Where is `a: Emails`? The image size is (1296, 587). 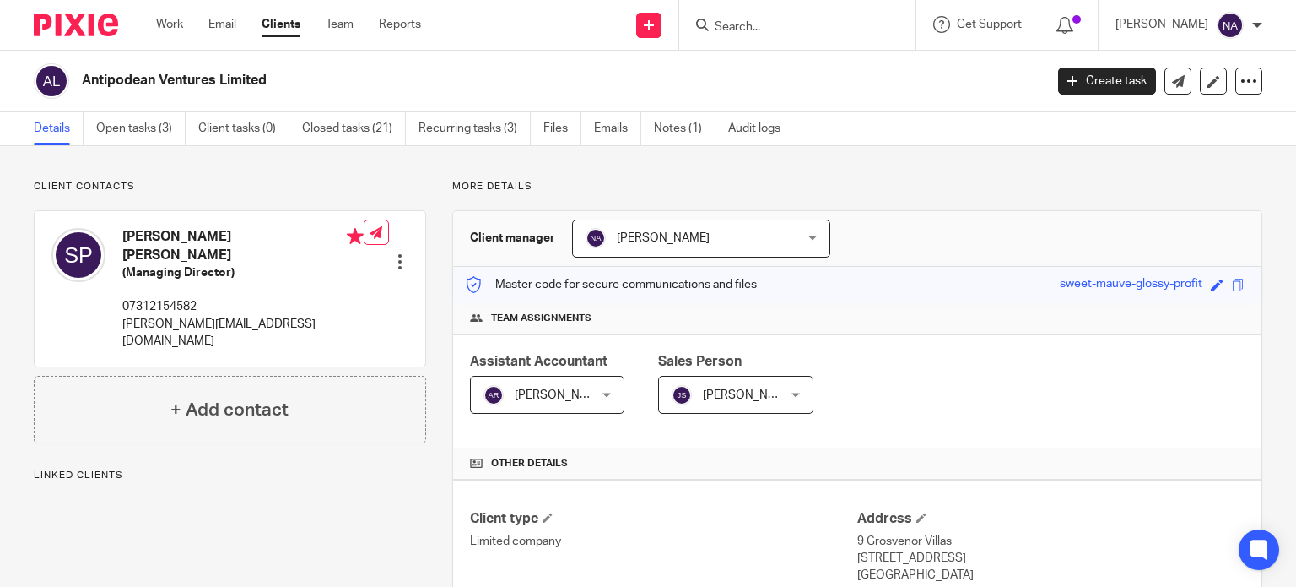
a: Emails is located at coordinates (618, 128).